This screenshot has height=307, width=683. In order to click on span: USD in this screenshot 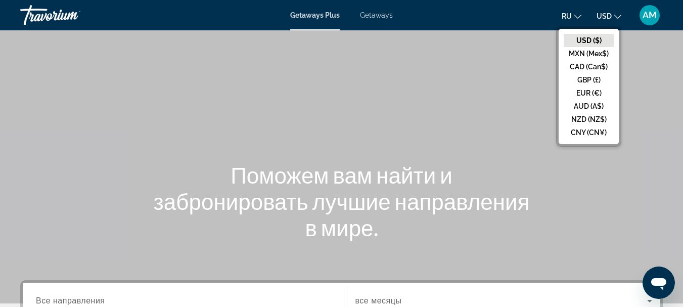, I will do `click(604, 16)`.